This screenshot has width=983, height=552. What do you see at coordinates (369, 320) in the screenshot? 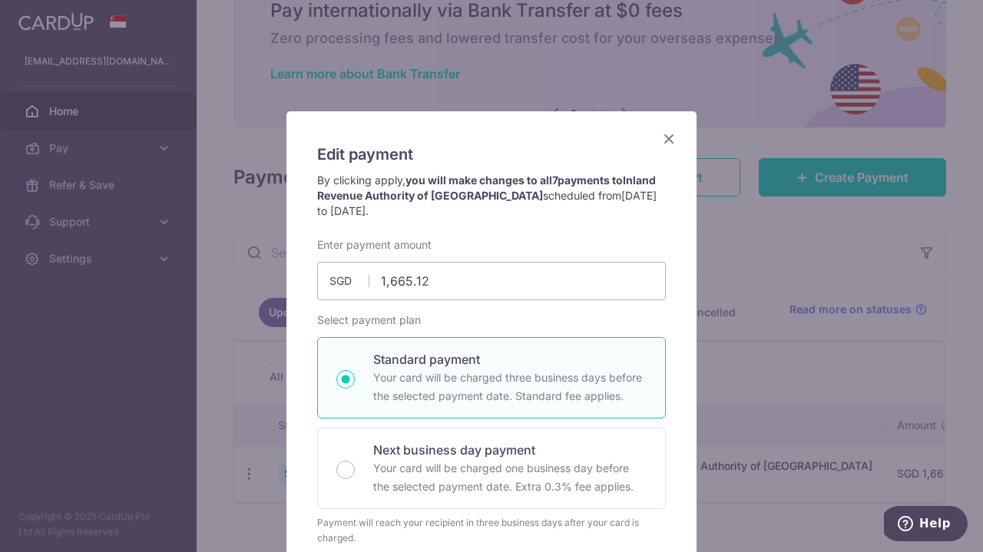
I see `label: Select payment plan` at bounding box center [369, 320].